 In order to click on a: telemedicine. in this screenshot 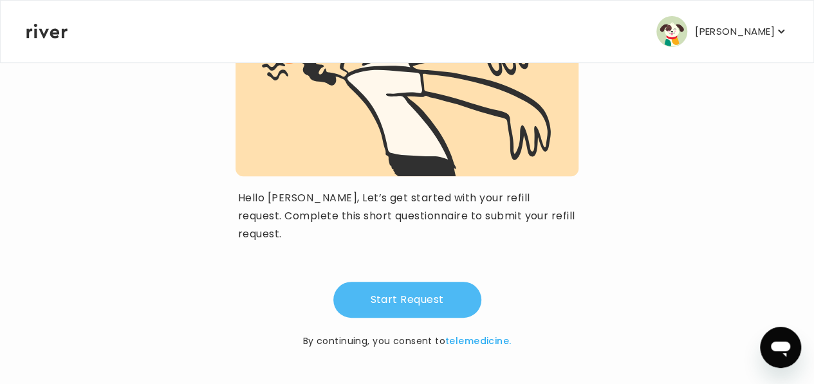, I will do `click(478, 341)`.